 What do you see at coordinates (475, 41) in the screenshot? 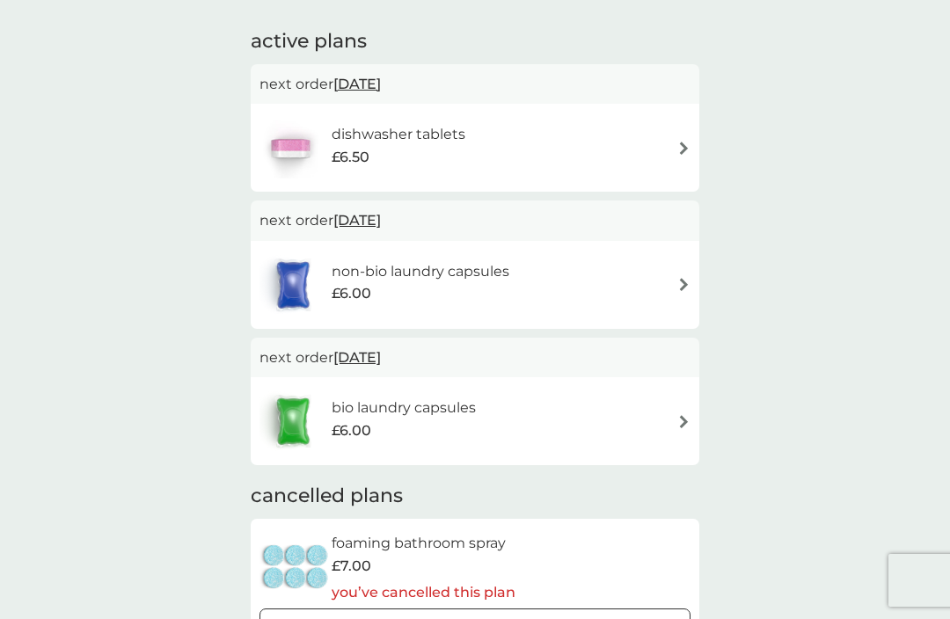
I see `h2: active plans` at bounding box center [475, 41].